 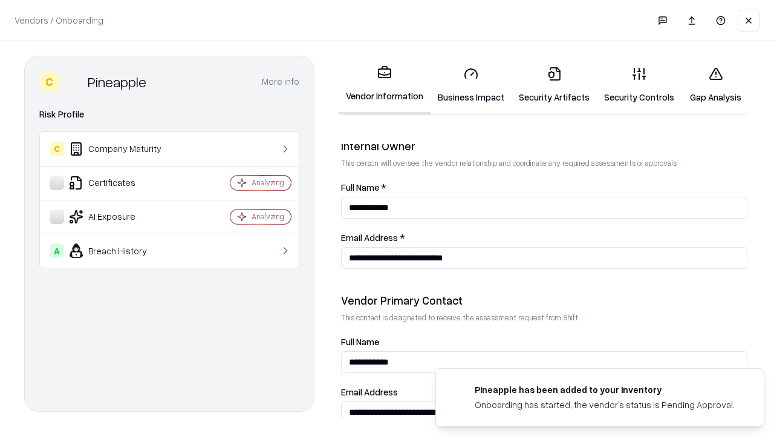 I want to click on a: Business Impact, so click(x=471, y=85).